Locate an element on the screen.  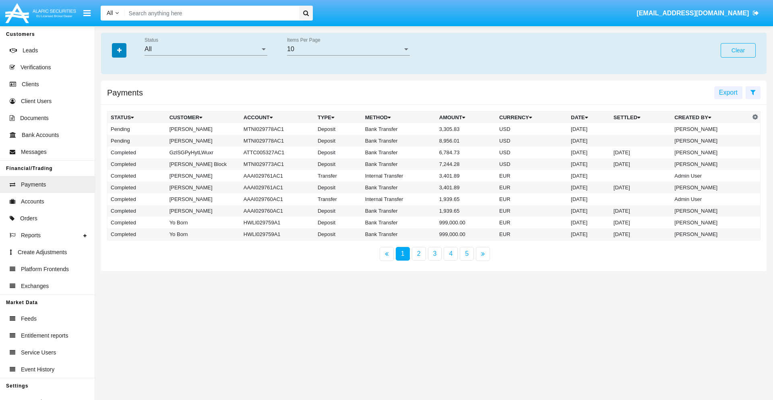
span: Client Users is located at coordinates (36, 101).